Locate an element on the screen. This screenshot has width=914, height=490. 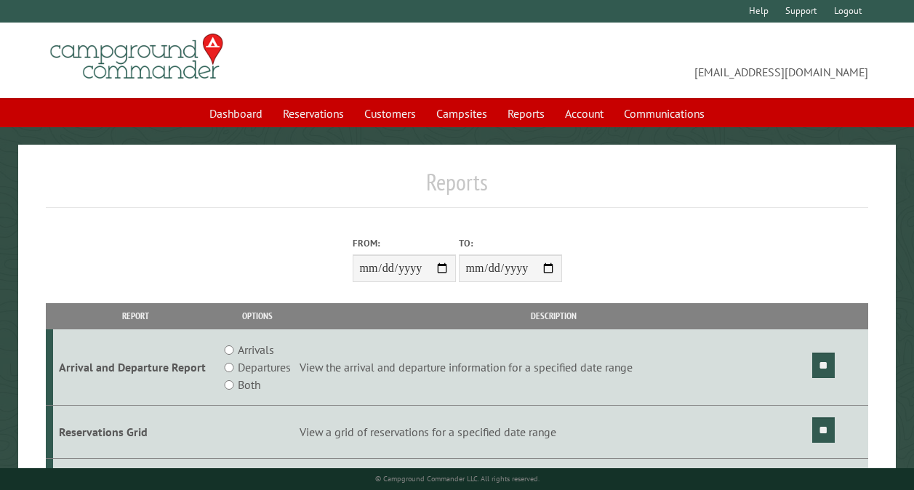
a: Communications is located at coordinates (664, 113).